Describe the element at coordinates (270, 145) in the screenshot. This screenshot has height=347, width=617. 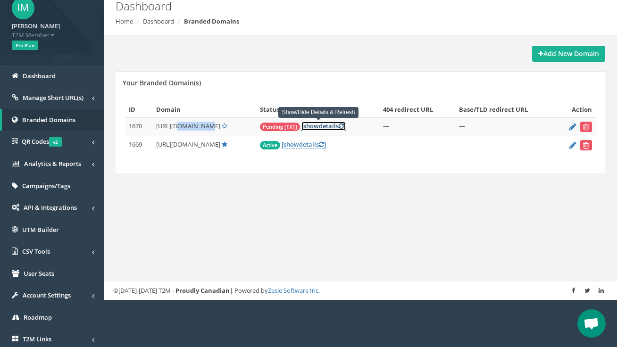
I see `span: Active` at that location.